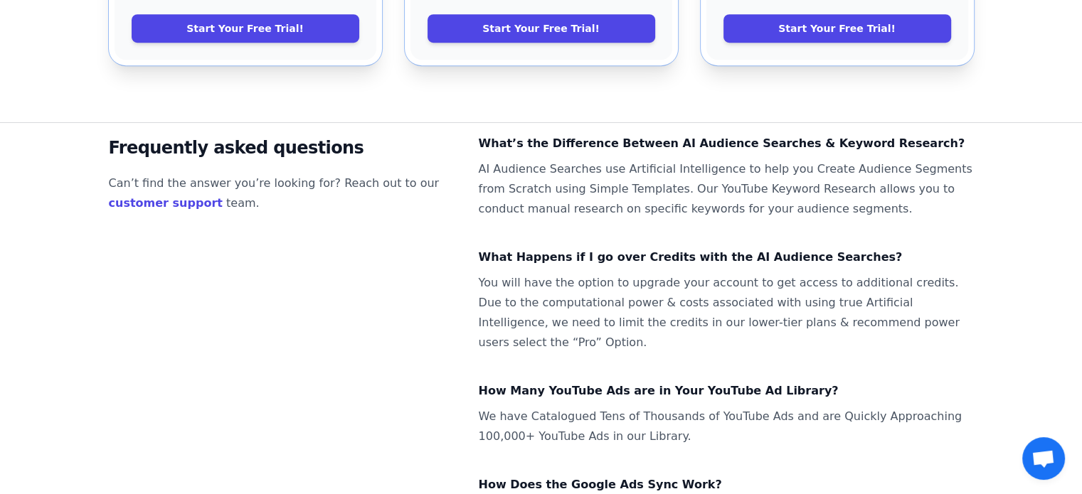  I want to click on h2: Frequently asked questions, so click(282, 148).